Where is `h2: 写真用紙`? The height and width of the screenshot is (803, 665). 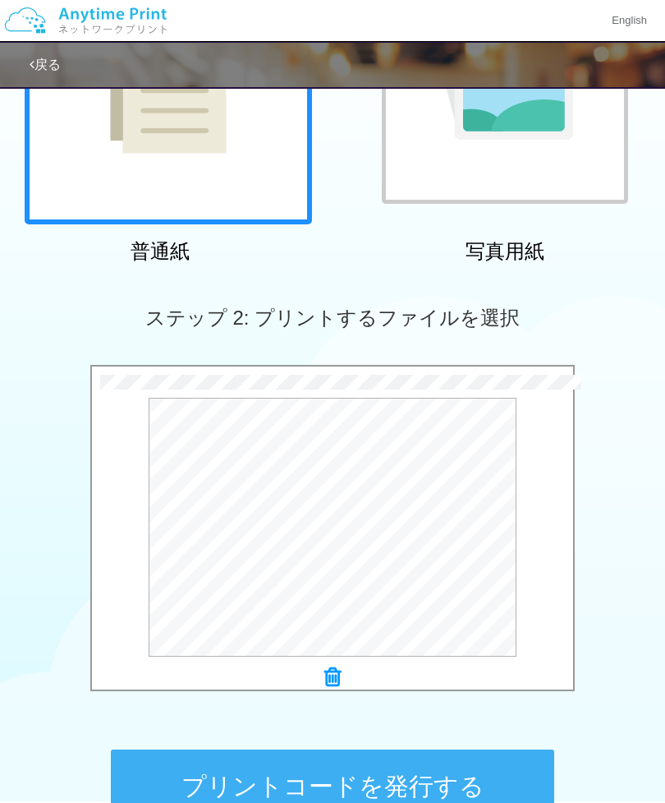 h2: 写真用紙 is located at coordinates (505, 251).